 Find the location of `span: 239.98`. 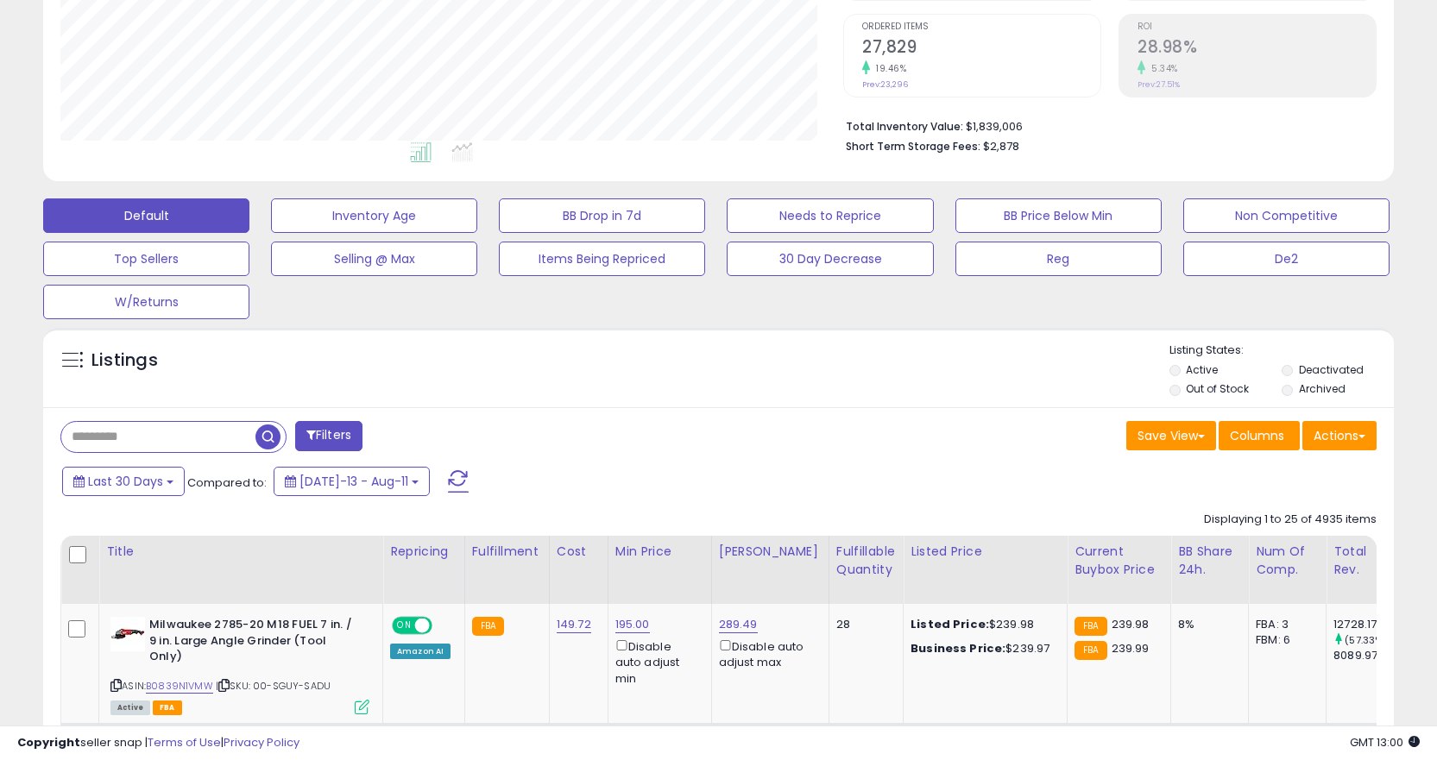

span: 239.98 is located at coordinates (1130, 624).